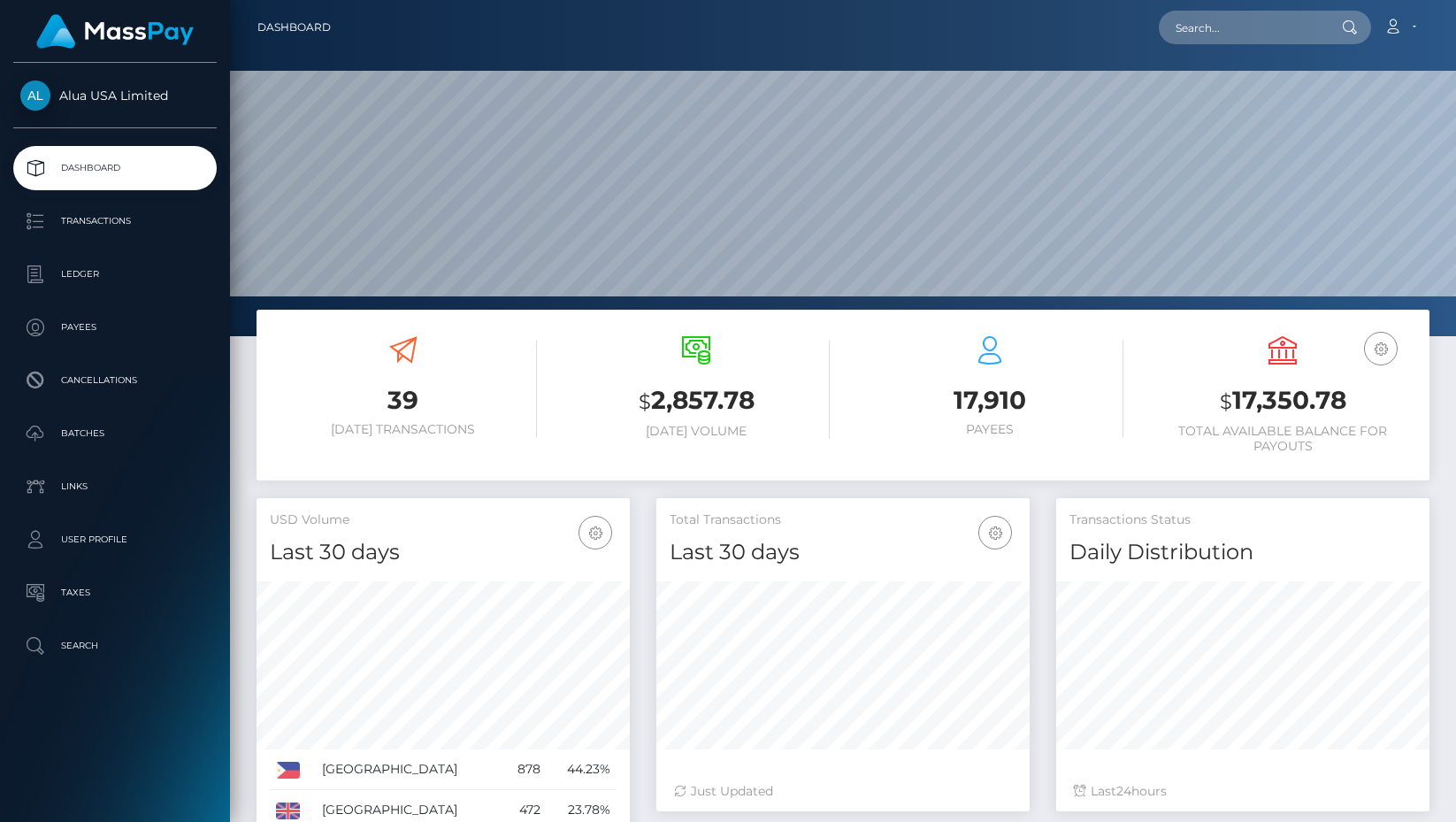 The width and height of the screenshot is (1456, 822). Describe the element at coordinates (843, 521) in the screenshot. I see `h5: Total Transactions` at that location.